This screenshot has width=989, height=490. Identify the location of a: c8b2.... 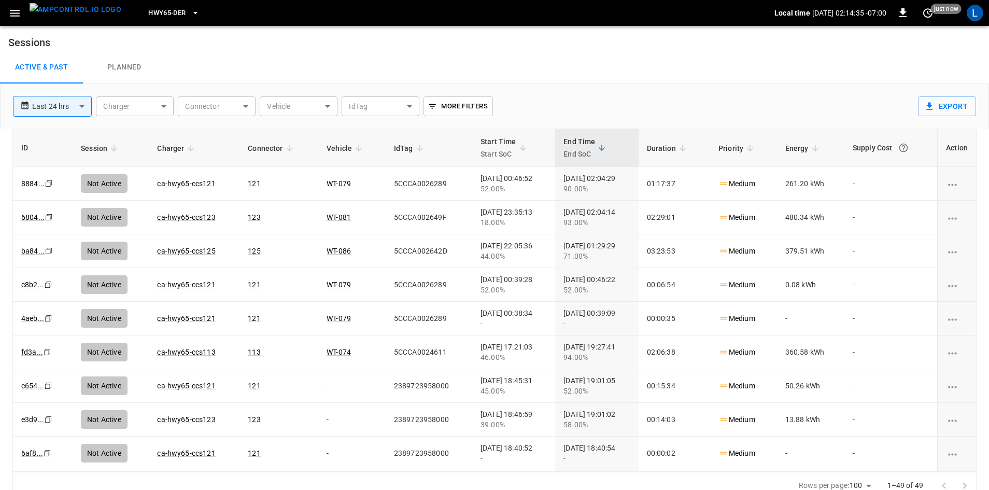
(33, 284).